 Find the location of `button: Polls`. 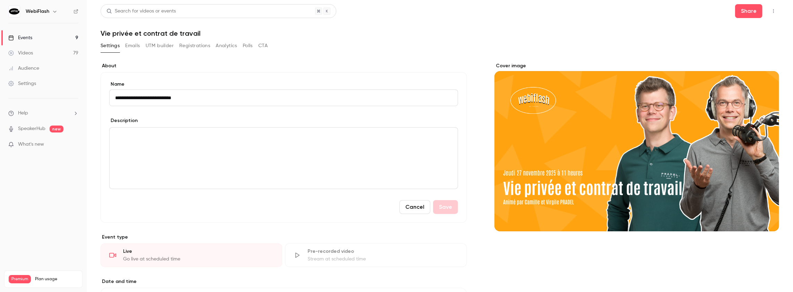

button: Polls is located at coordinates (248, 46).